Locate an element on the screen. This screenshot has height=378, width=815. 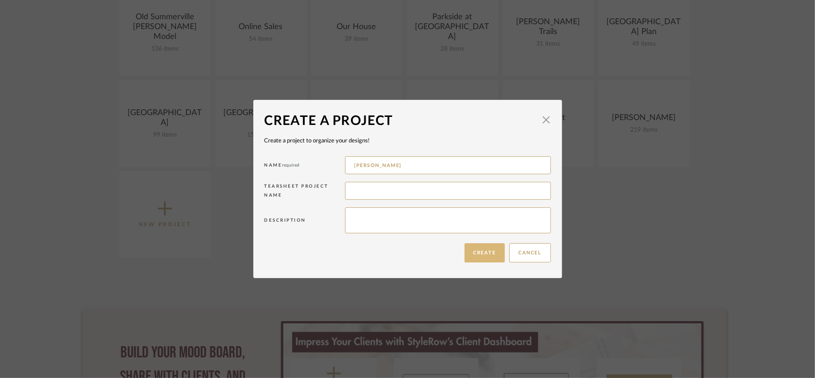
button: Cancel is located at coordinates (530, 252).